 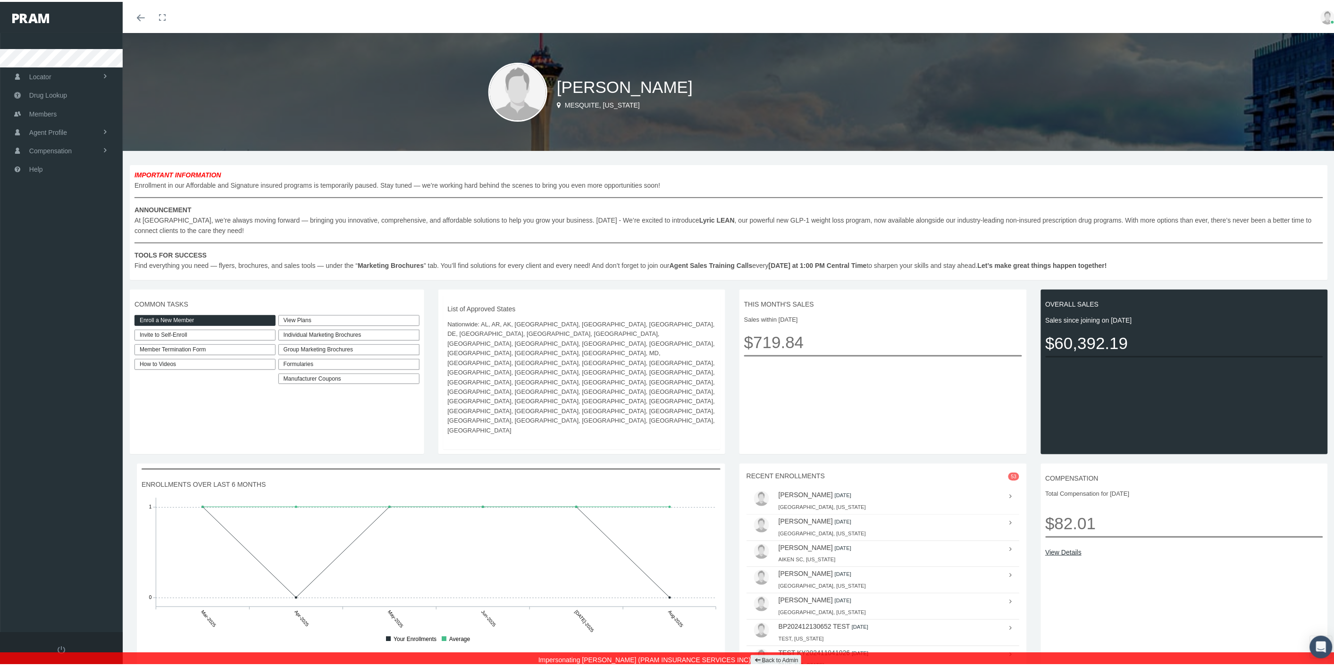 I want to click on a: Enroll a New Member, so click(x=205, y=319).